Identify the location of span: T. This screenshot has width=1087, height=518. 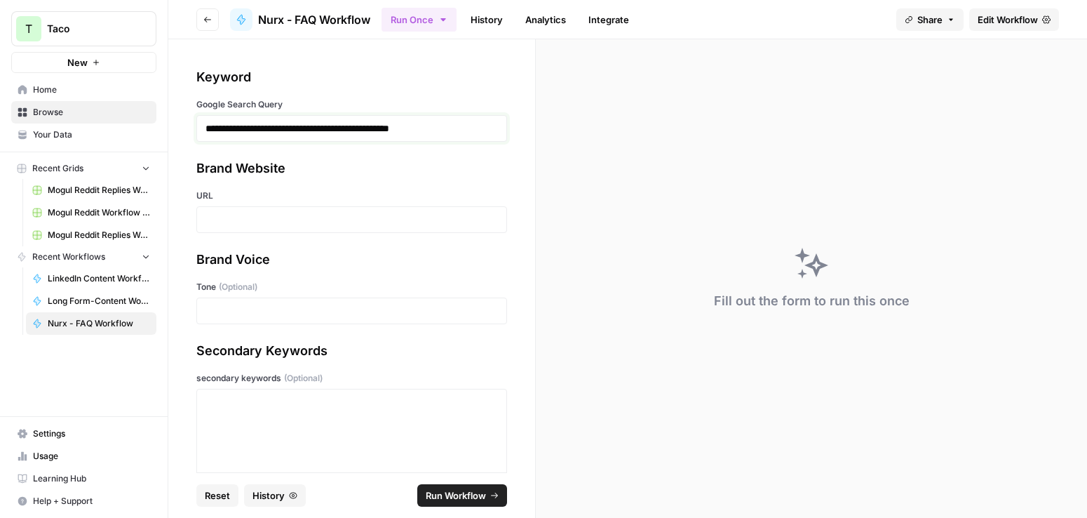
(29, 29).